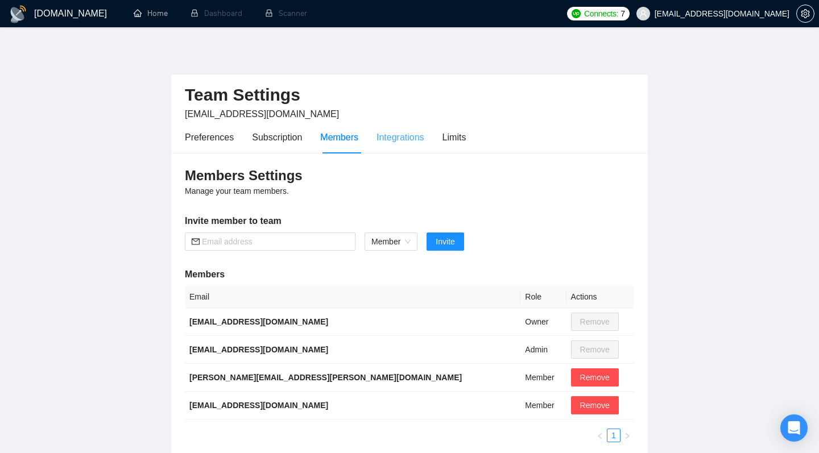 The image size is (819, 453). What do you see at coordinates (627, 436) in the screenshot?
I see `span: right` at bounding box center [627, 436].